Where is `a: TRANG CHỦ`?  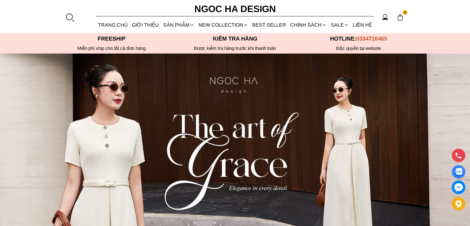 a: TRANG CHỦ is located at coordinates (113, 25).